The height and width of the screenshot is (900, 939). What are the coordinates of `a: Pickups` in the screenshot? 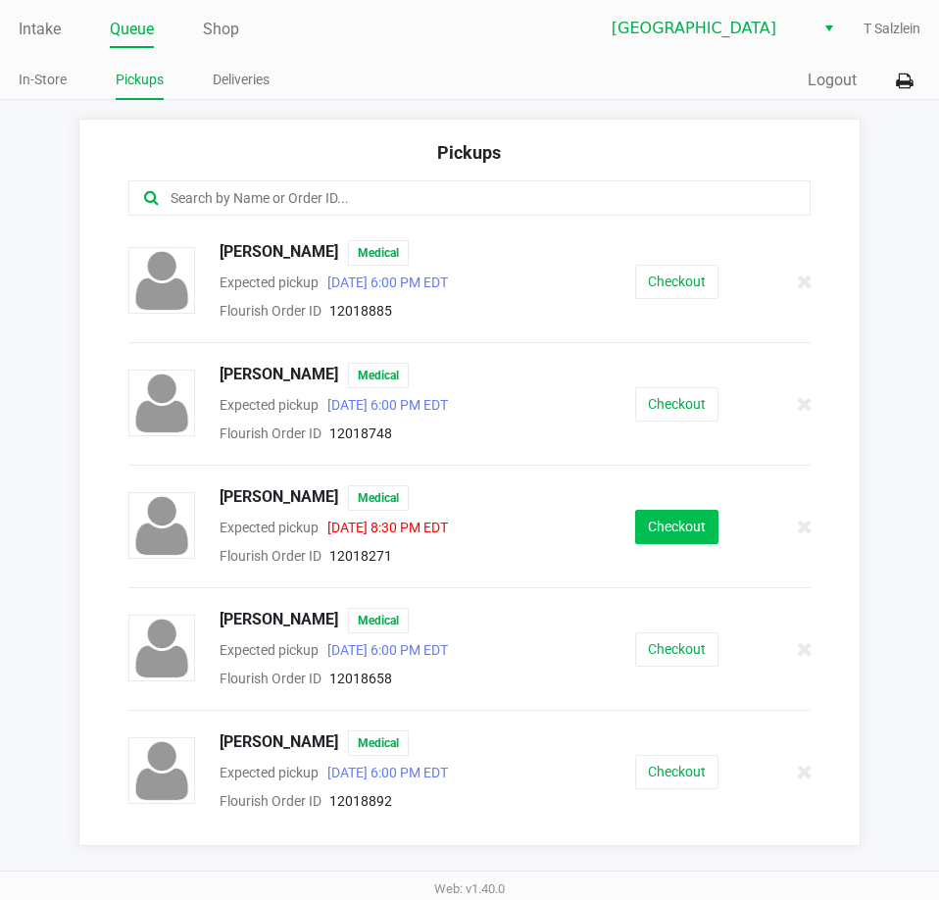 It's located at (139, 79).